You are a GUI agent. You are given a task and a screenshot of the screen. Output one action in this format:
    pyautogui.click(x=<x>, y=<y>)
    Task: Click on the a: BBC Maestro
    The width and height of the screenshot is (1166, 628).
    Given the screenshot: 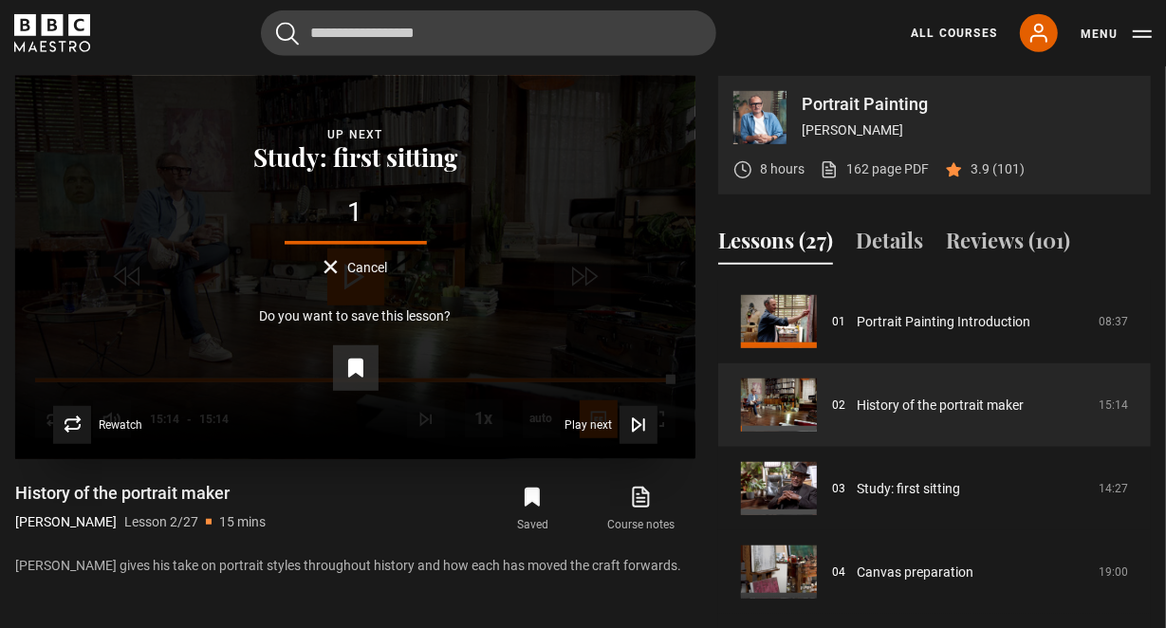 What is the action you would take?
    pyautogui.click(x=52, y=33)
    